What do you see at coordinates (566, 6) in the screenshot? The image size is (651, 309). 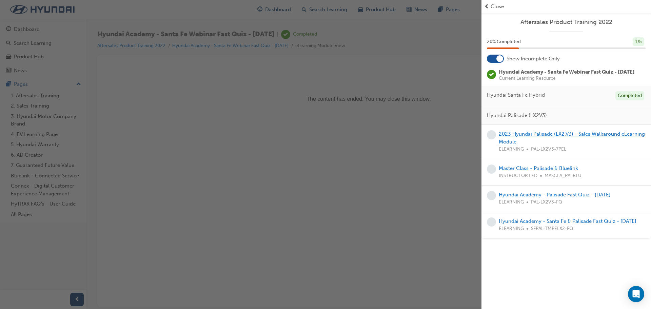 I see `button: prev-iconClose` at bounding box center [566, 6].